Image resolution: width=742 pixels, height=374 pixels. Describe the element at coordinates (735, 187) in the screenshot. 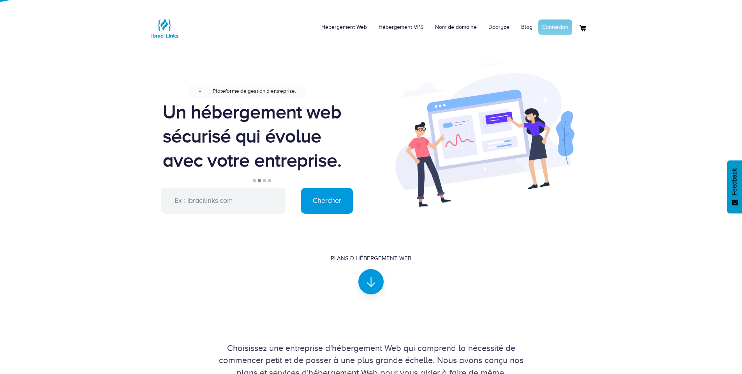

I see `button: Feedback - Afficher l’enquête` at that location.